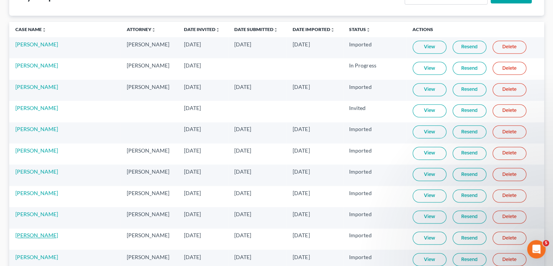 The height and width of the screenshot is (266, 553). Describe the element at coordinates (546, 243) in the screenshot. I see `span: 5` at that location.